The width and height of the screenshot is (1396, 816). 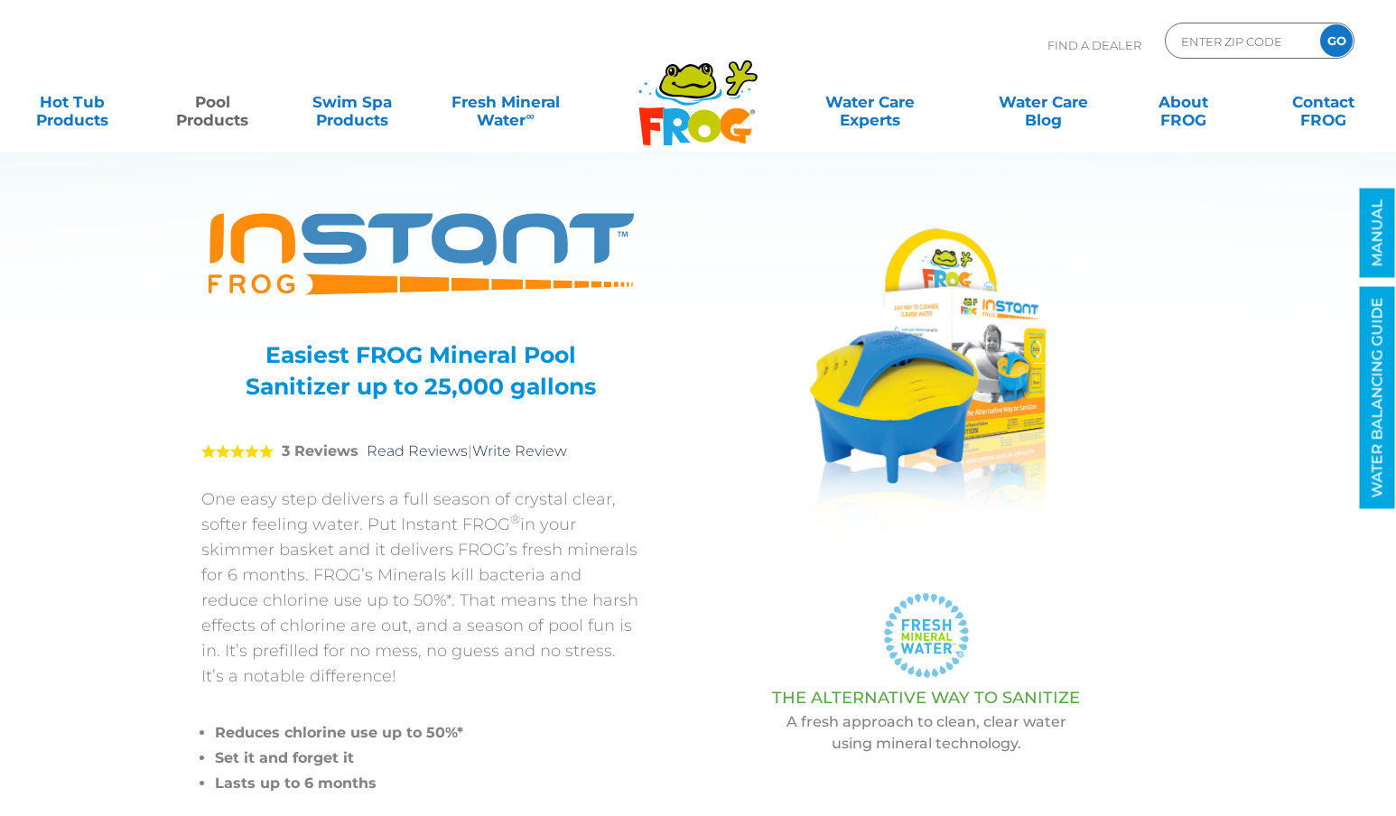 What do you see at coordinates (1323, 102) in the screenshot?
I see `a: ContactFROG` at bounding box center [1323, 102].